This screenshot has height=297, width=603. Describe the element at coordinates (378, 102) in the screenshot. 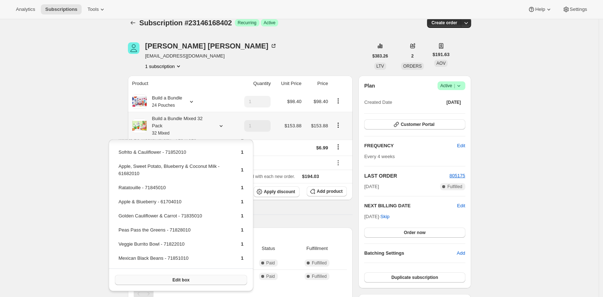

I see `span: Created Date` at that location.